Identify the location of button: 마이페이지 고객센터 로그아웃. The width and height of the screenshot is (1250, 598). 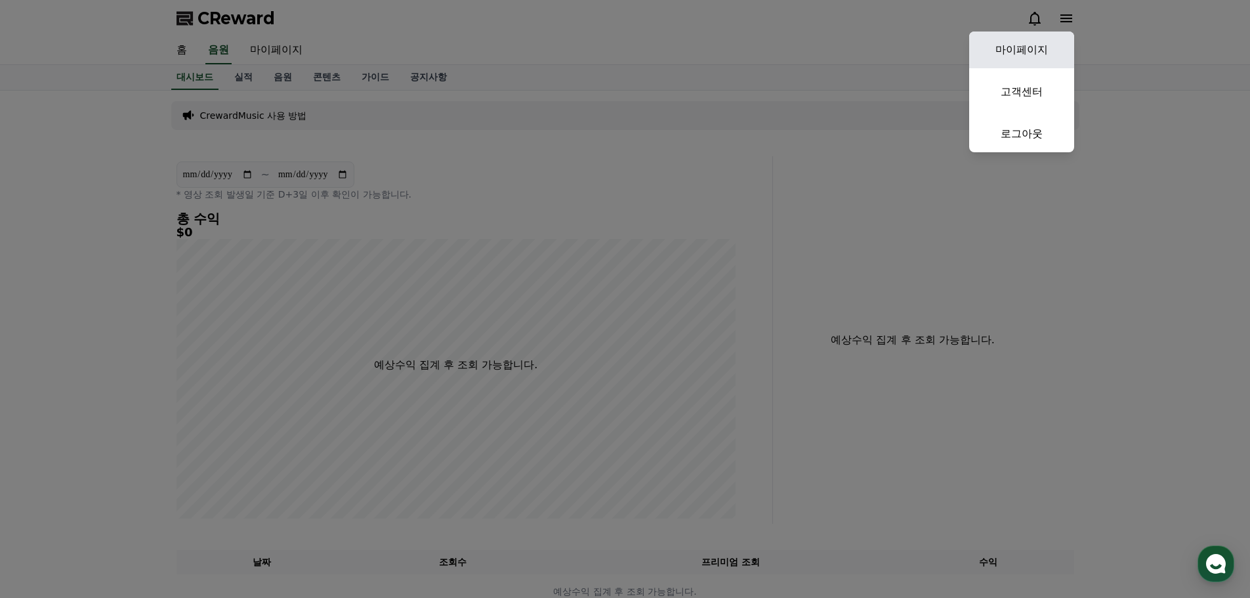
(1021, 92).